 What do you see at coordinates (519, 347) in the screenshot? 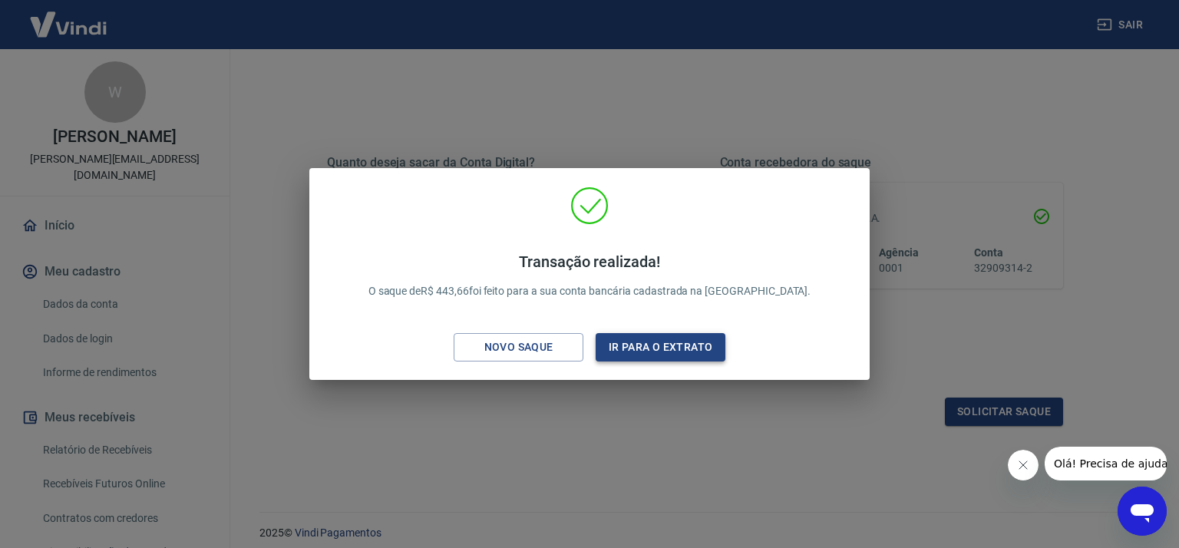
I see `div: Novo saque` at bounding box center [519, 347].